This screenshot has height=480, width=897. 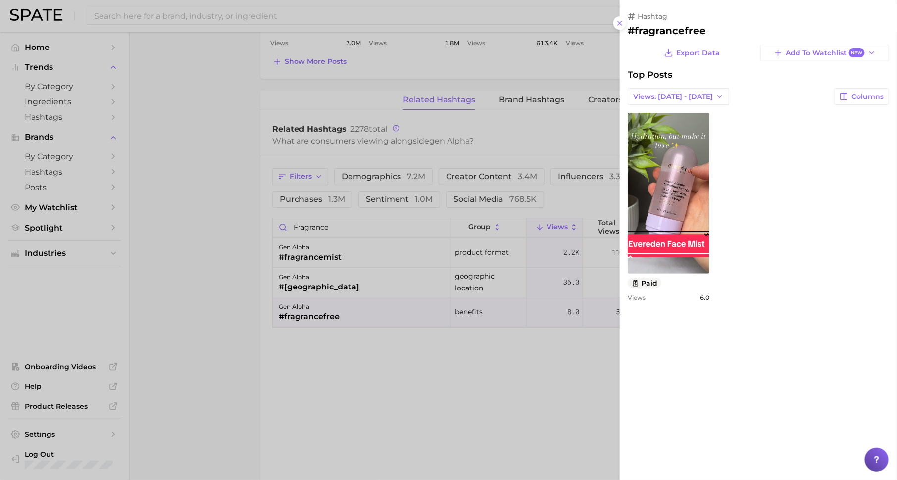 I want to click on h2: #fragrancefree, so click(x=758, y=31).